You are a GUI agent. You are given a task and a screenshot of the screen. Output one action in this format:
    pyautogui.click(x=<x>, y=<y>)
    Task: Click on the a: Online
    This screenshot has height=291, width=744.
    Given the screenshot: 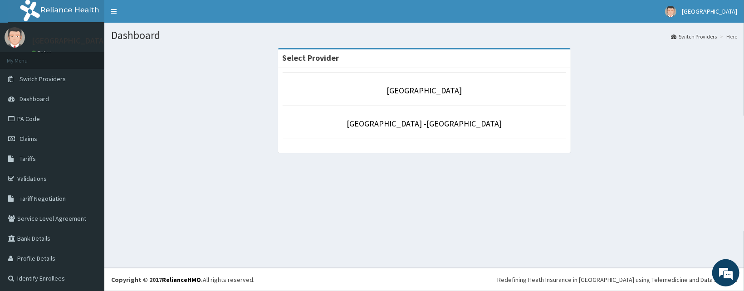 What is the action you would take?
    pyautogui.click(x=43, y=53)
    